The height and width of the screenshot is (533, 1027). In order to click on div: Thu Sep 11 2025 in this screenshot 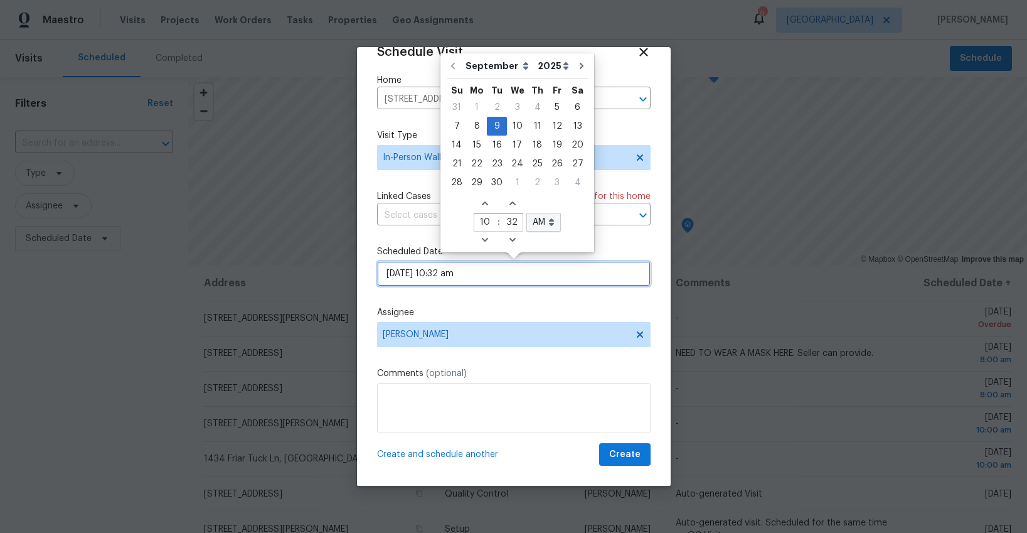, I will do `click(537, 126)`.